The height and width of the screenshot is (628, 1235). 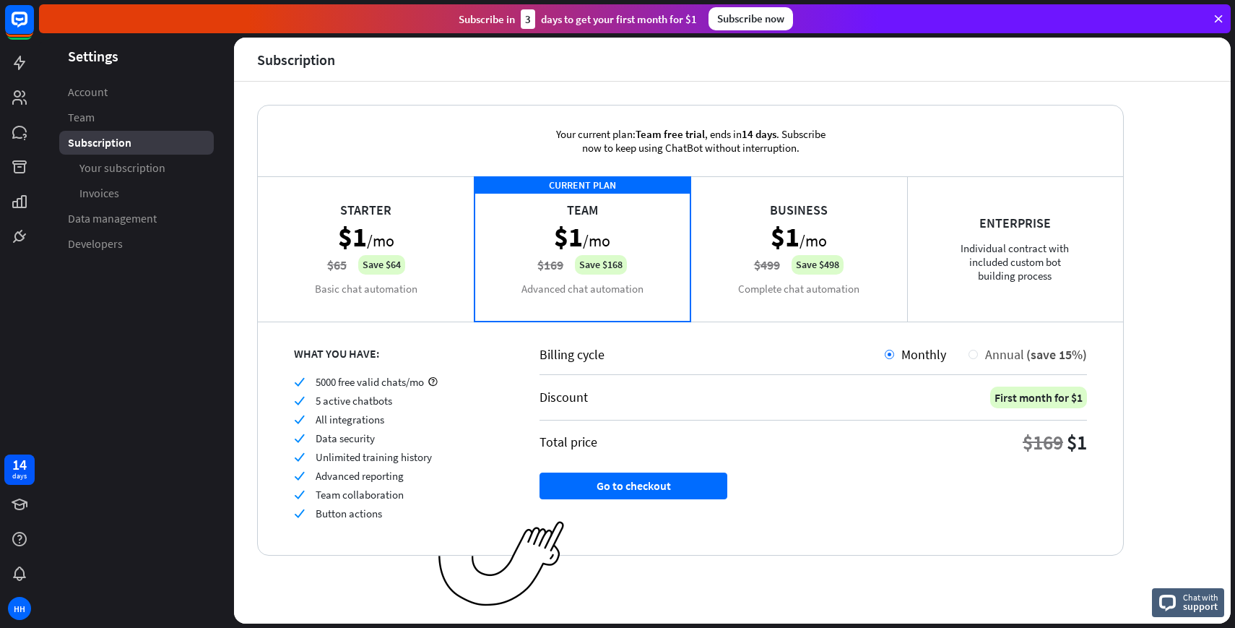 I want to click on span: Your subscription, so click(x=122, y=168).